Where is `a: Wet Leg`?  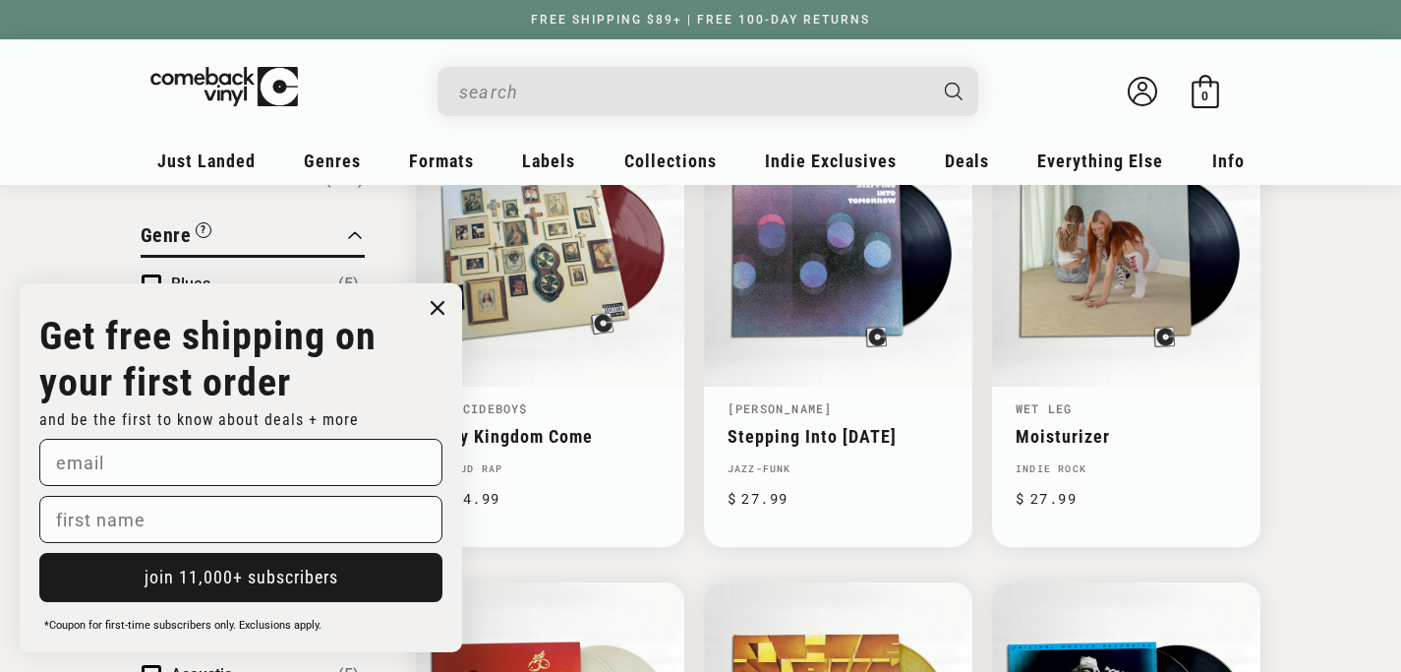 a: Wet Leg is located at coordinates (1043, 408).